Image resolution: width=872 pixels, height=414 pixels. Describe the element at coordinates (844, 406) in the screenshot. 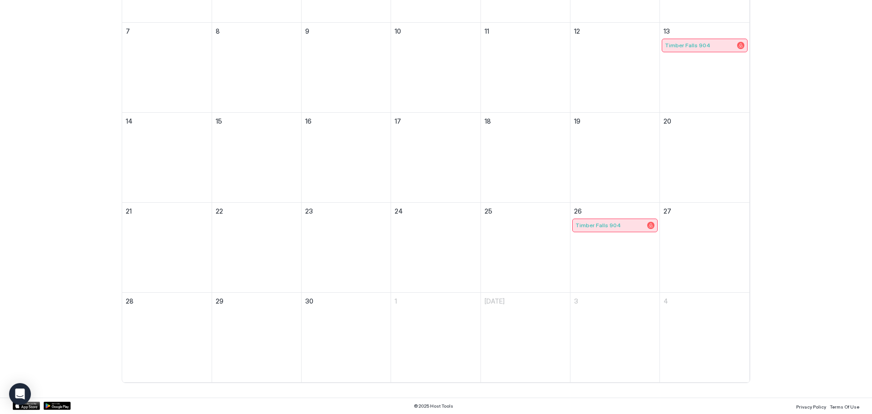

I see `a: Terms Of Use` at that location.